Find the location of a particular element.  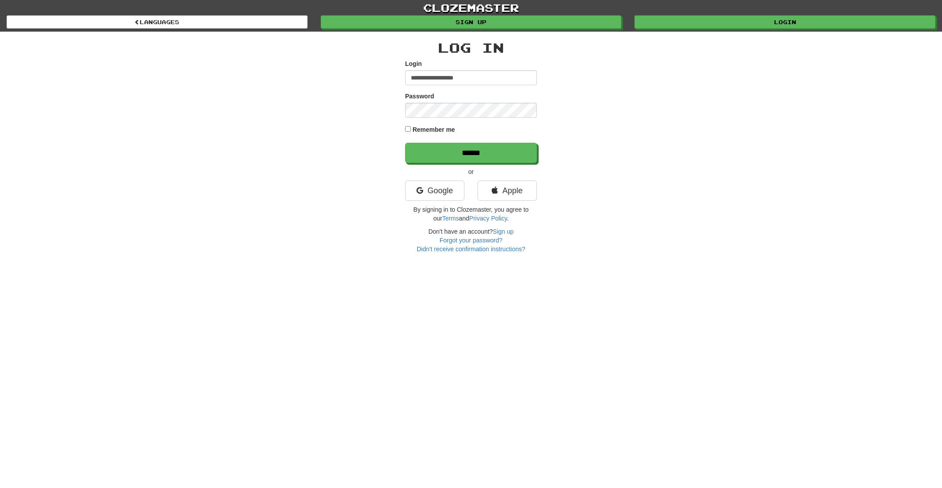

a: Google is located at coordinates (435, 191).